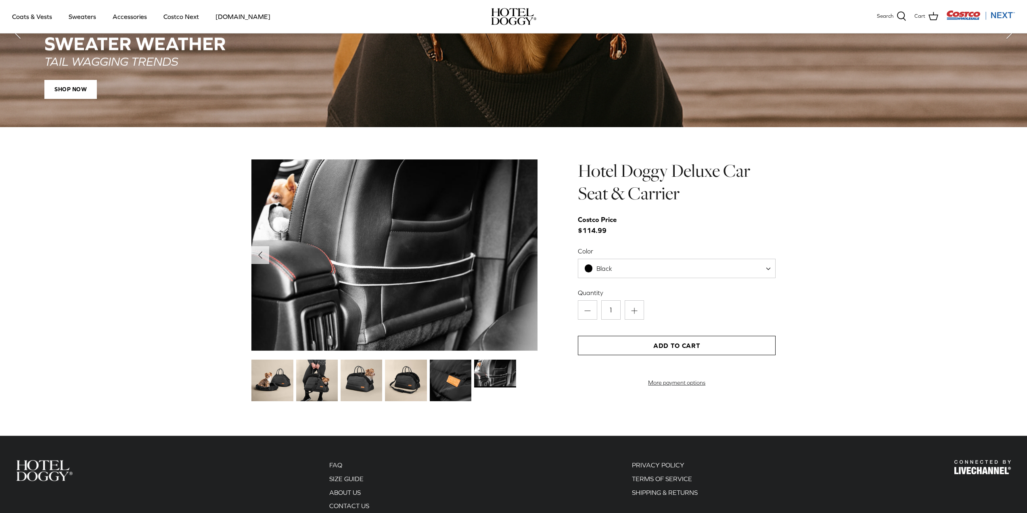 The image size is (1027, 513). What do you see at coordinates (665, 492) in the screenshot?
I see `a: SHIPPING & RETURNS` at bounding box center [665, 492].